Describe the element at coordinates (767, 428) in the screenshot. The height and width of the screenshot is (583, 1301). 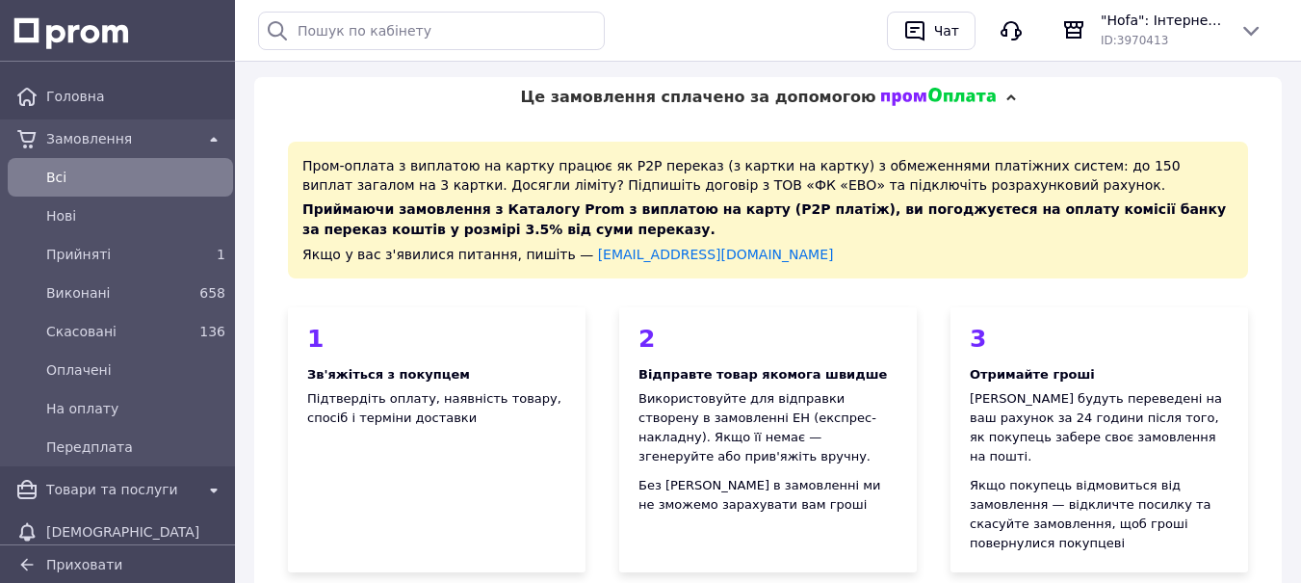
I see `div: Використовуйте для відправки створену в замовленні ЕН (експрес-накладну). Якщо її немає — згенеру...` at that location.